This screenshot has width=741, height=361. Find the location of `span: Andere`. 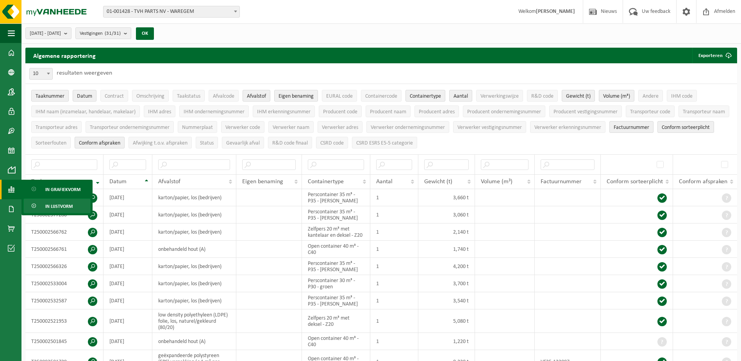

span: Andere is located at coordinates (650, 96).